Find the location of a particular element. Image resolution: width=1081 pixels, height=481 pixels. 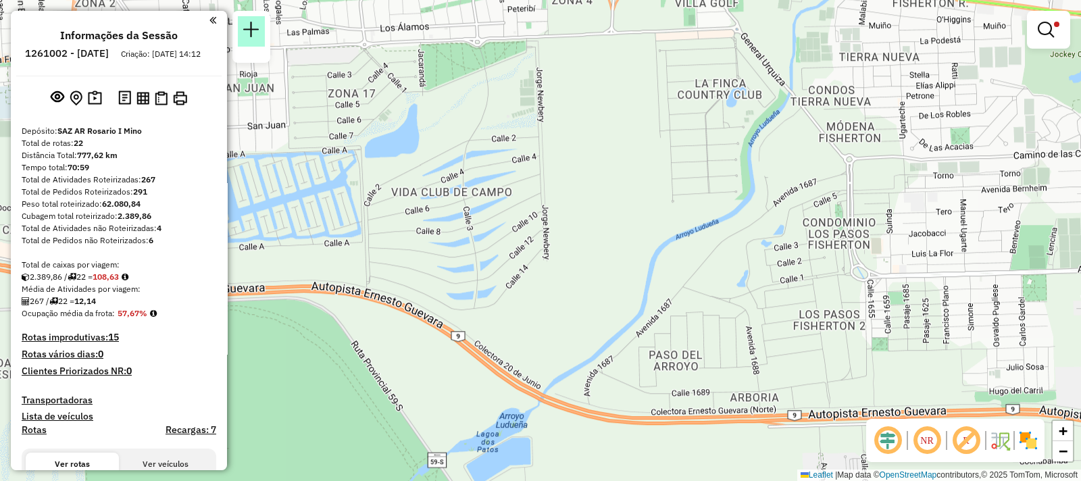

em: Média calculada utilizando a maior ocupação (%Peso ou %Cubagem) de cada rota da sessão. Rotas cro... is located at coordinates (153, 314).